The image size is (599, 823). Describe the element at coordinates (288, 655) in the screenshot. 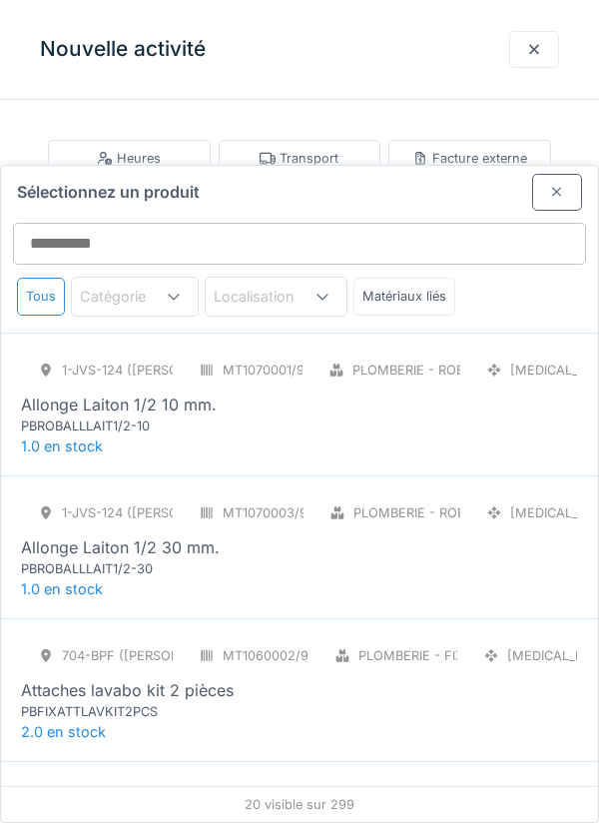

I see `div: MT1060002/999/002` at that location.